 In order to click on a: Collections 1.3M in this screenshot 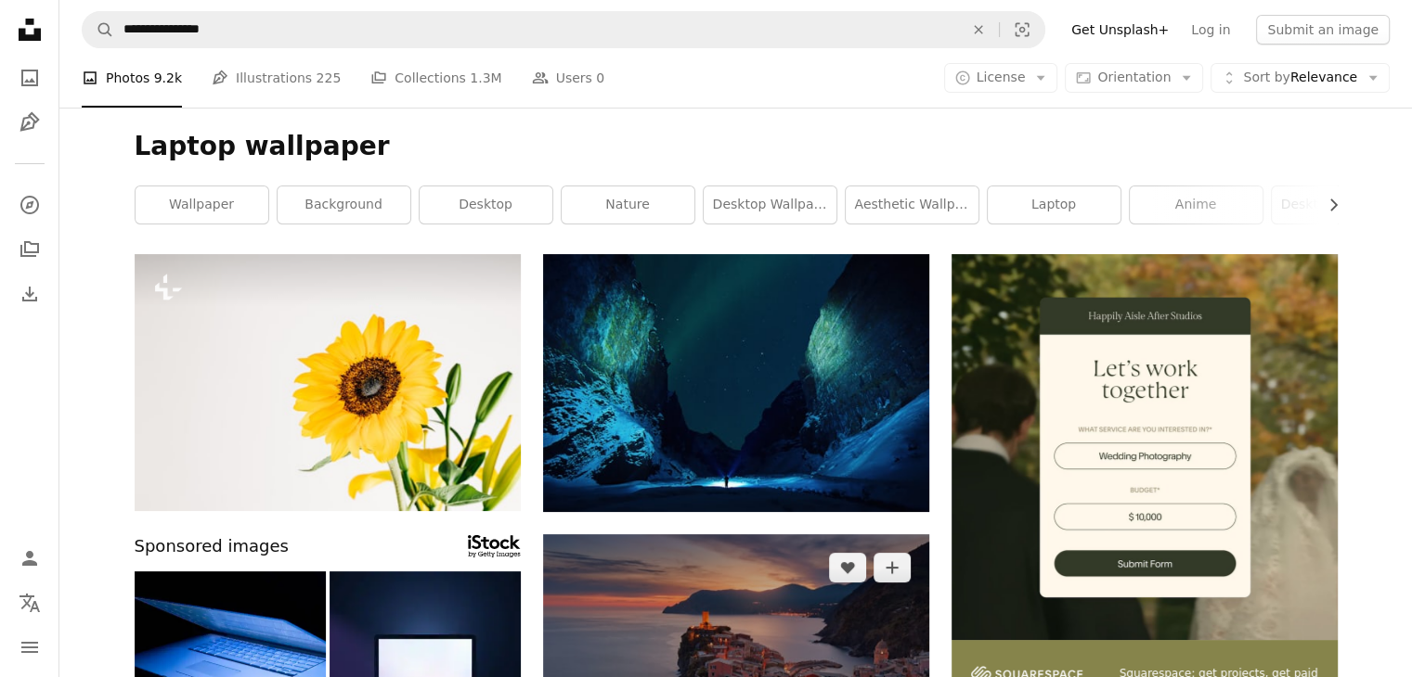, I will do `click(435, 78)`.